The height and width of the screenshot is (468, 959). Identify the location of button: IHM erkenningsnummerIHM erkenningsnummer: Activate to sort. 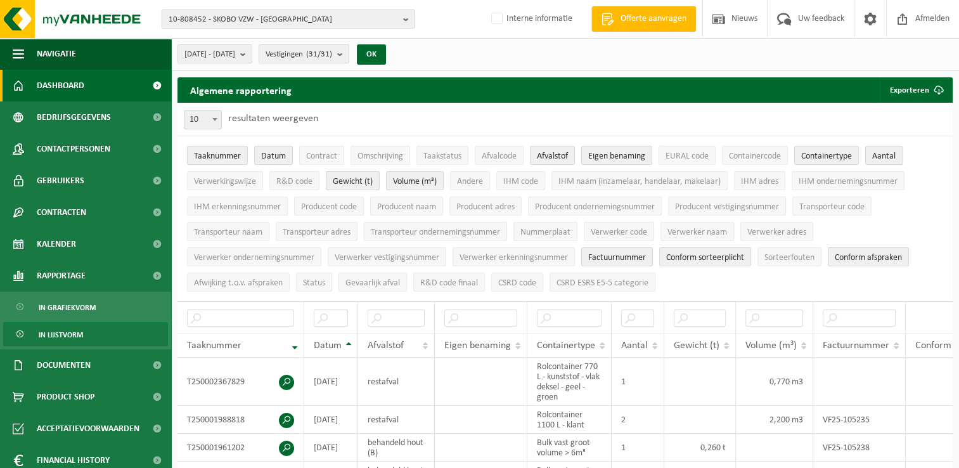
(237, 206).